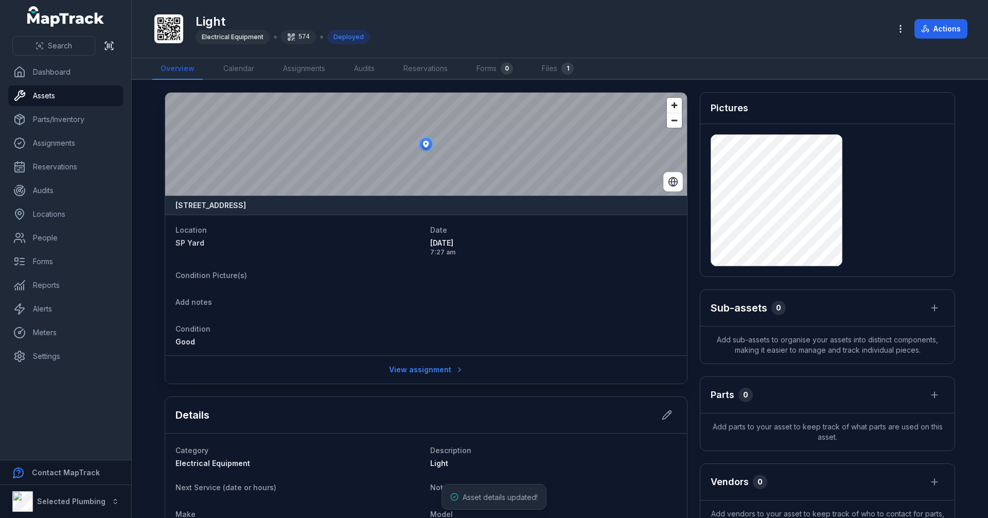  What do you see at coordinates (553, 252) in the screenshot?
I see `span: 7:27 am` at bounding box center [553, 252].